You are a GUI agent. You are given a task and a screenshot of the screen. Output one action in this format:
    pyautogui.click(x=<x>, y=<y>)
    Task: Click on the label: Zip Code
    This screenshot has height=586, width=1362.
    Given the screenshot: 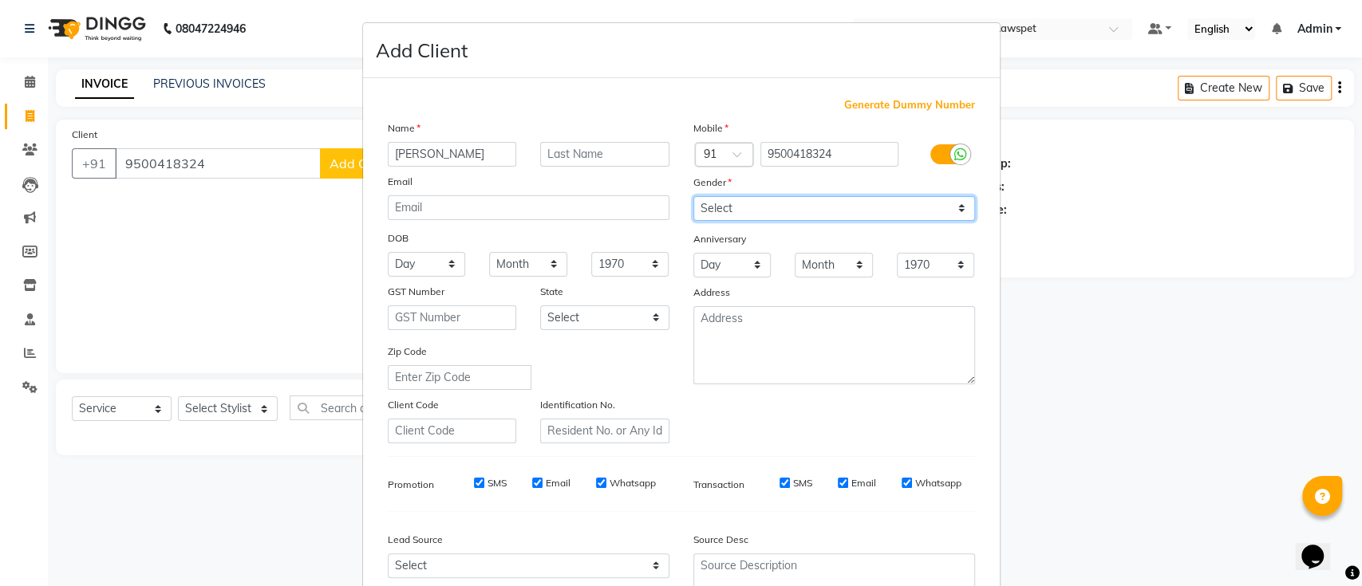 What is the action you would take?
    pyautogui.click(x=407, y=352)
    